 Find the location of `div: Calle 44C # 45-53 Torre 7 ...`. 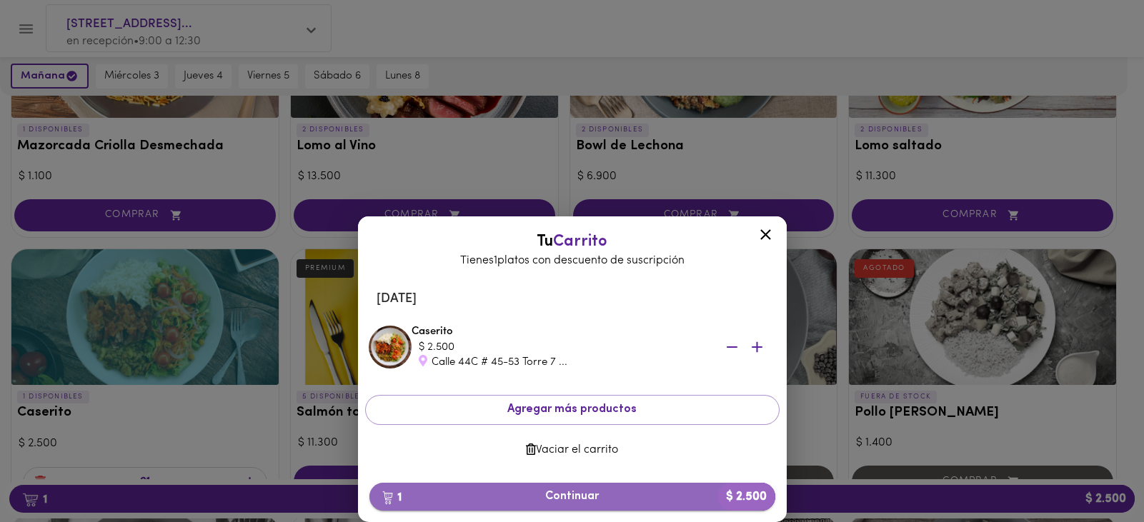

div: Calle 44C # 45-53 Torre 7 ... is located at coordinates (562, 362).